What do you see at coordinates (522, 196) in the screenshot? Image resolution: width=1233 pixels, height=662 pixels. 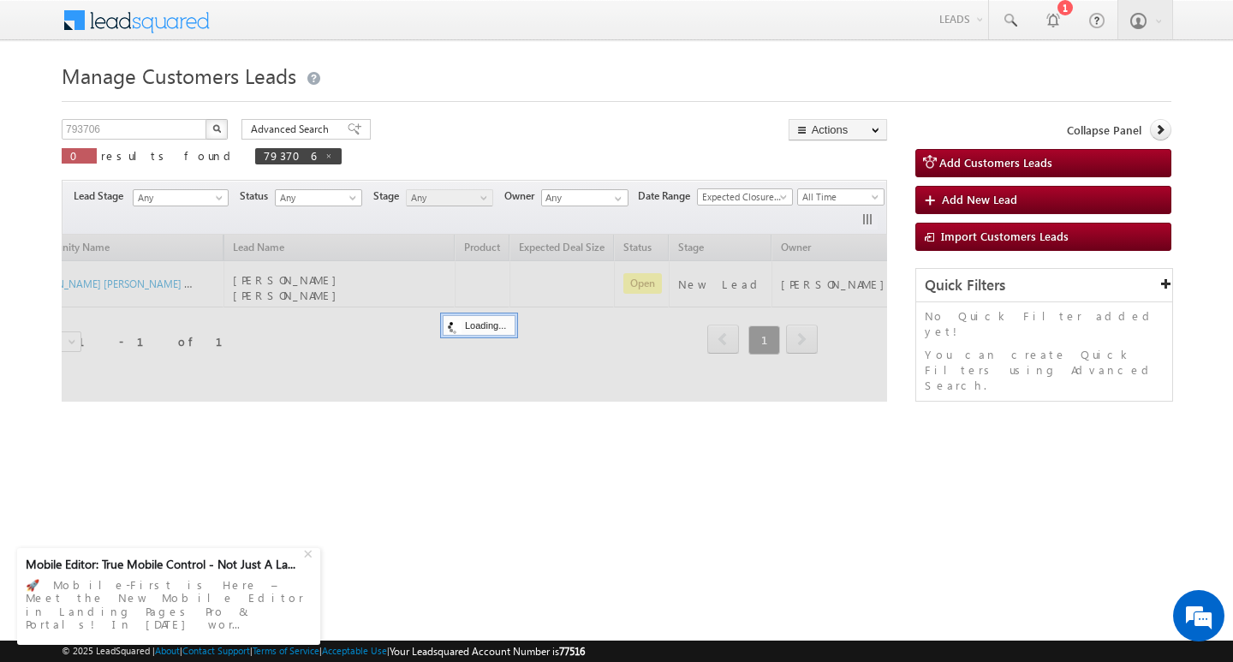 I see `span: Owner` at bounding box center [522, 196].